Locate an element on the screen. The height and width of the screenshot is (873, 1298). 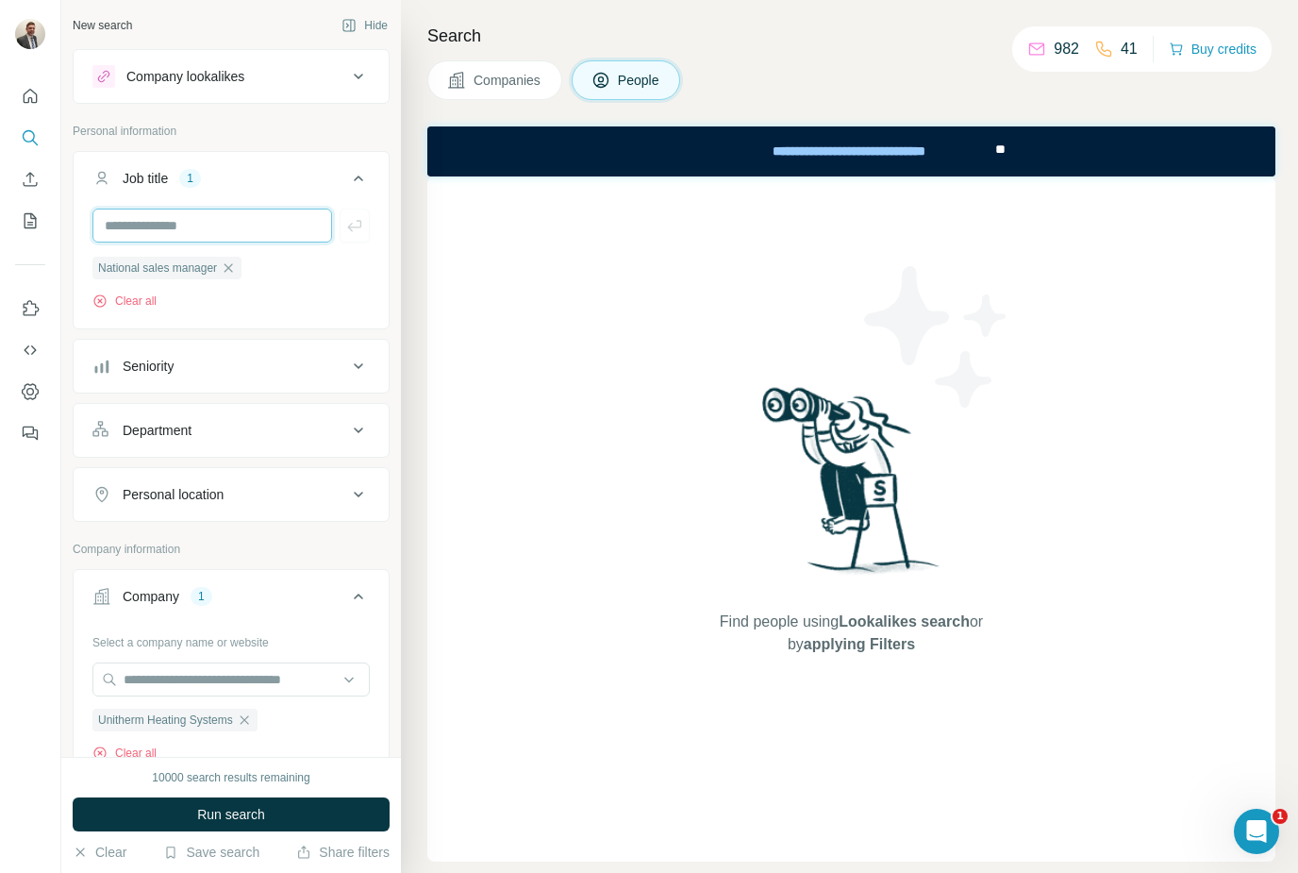
p: 982 is located at coordinates (1066, 49).